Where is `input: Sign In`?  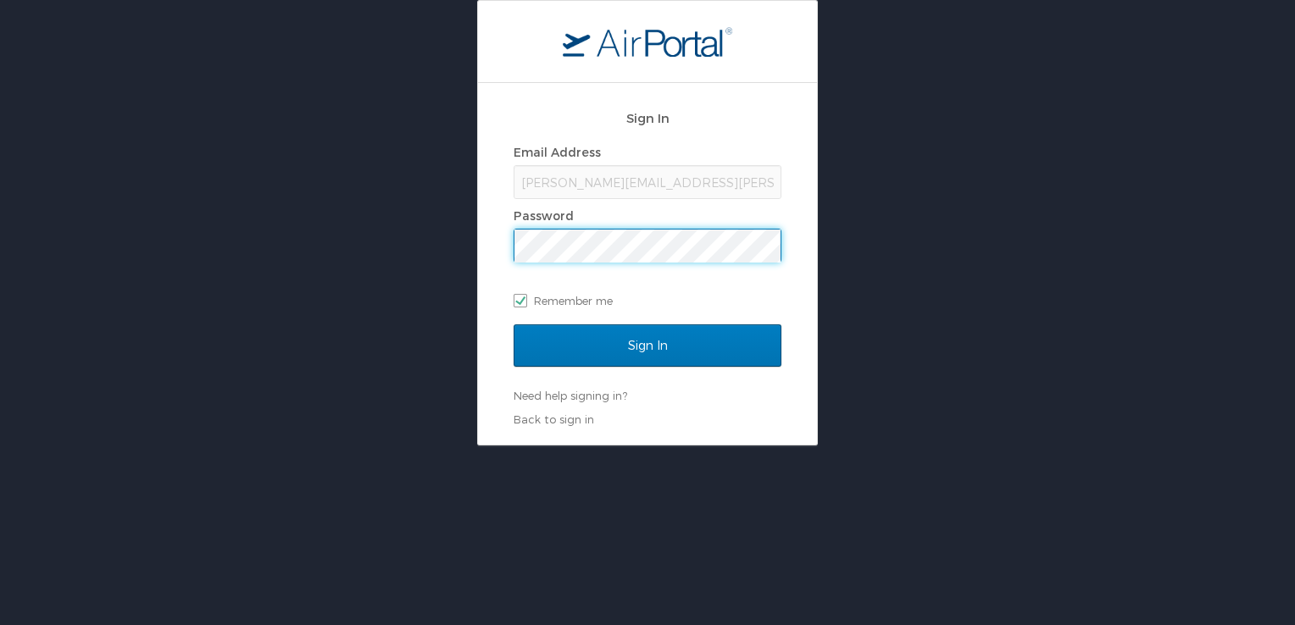
input: Sign In is located at coordinates (647, 346).